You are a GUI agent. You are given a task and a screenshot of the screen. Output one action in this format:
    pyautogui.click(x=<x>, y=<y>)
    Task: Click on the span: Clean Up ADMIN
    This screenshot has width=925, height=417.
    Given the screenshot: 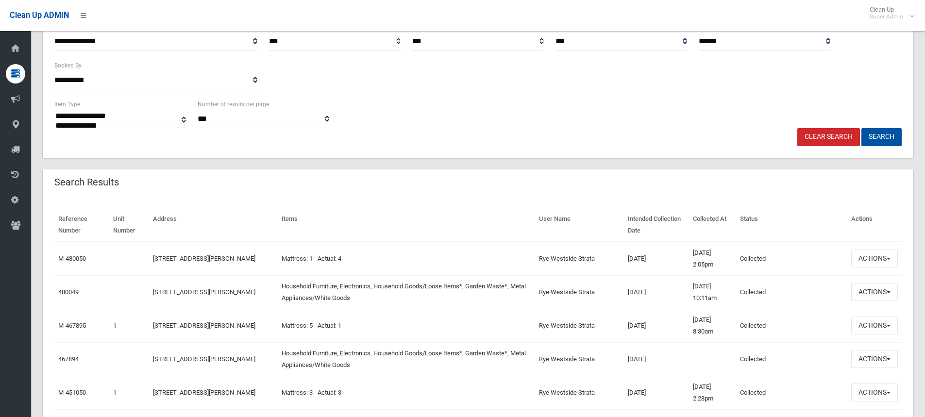 What is the action you would take?
    pyautogui.click(x=39, y=15)
    